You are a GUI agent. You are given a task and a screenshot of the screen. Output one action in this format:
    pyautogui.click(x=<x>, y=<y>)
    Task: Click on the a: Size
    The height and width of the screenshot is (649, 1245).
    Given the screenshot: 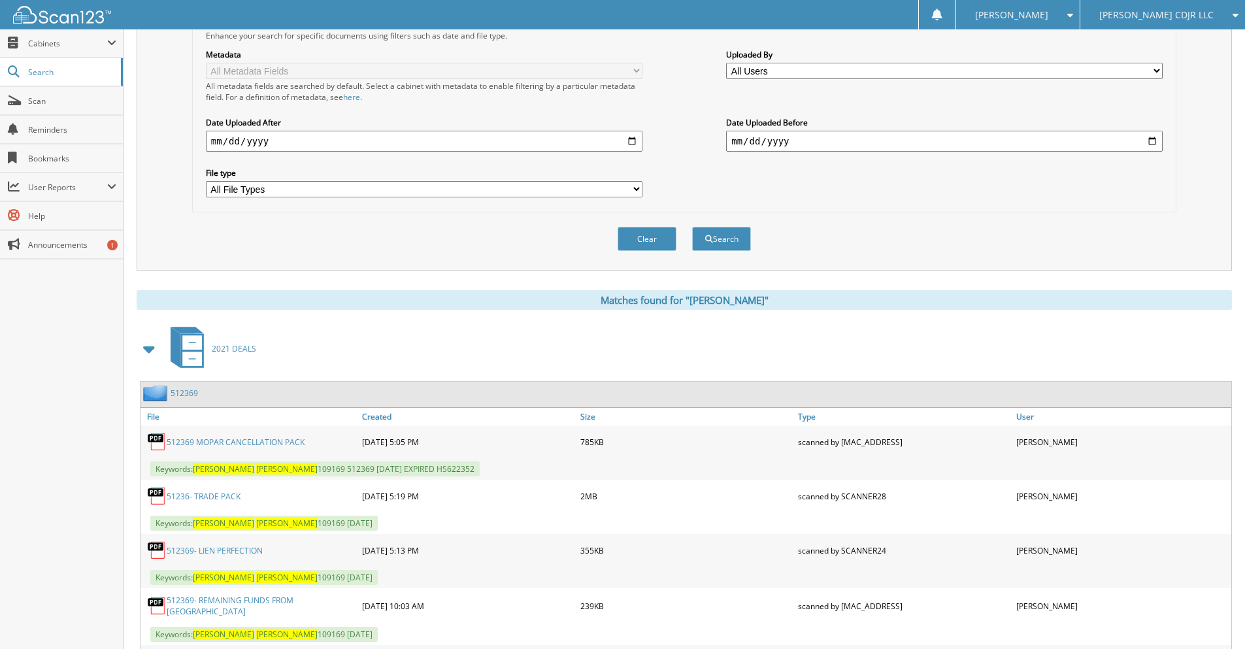 What is the action you would take?
    pyautogui.click(x=686, y=416)
    